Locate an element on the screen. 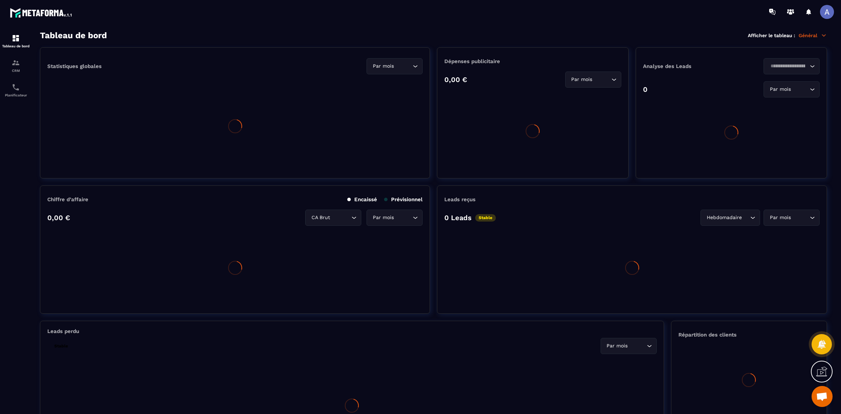 Image resolution: width=841 pixels, height=414 pixels. p: Planificateur is located at coordinates (16, 95).